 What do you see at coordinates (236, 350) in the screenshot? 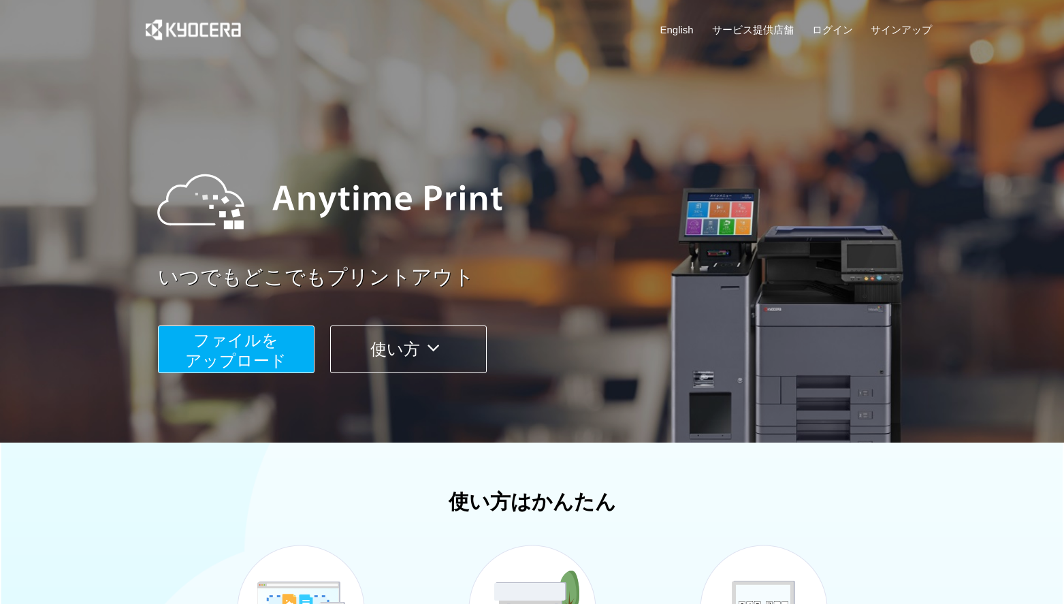
I see `span: ファイルを ​​アップロード` at bounding box center [236, 350].